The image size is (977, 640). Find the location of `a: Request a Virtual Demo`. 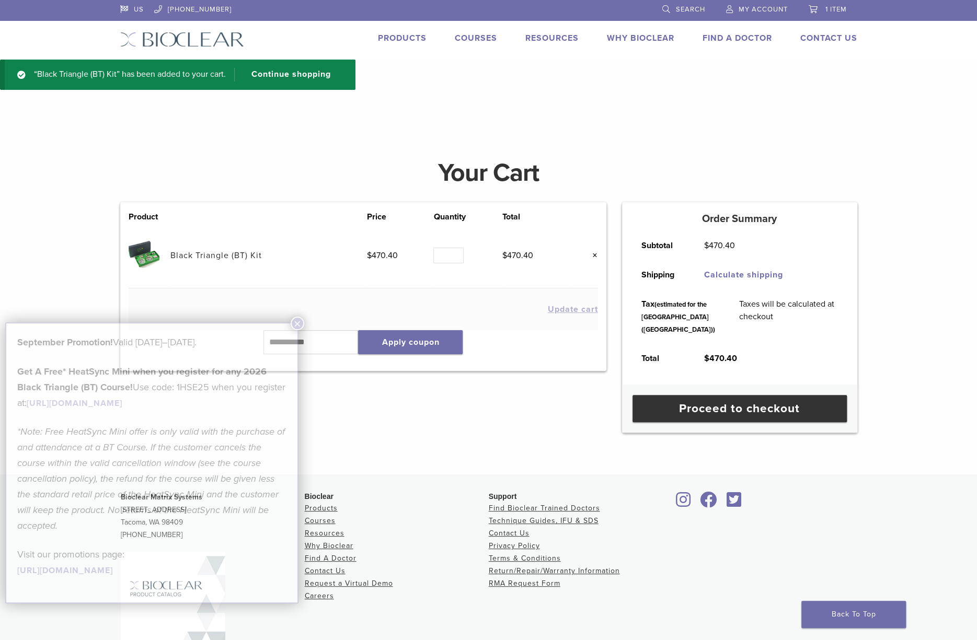

a: Request a Virtual Demo is located at coordinates (348, 583).